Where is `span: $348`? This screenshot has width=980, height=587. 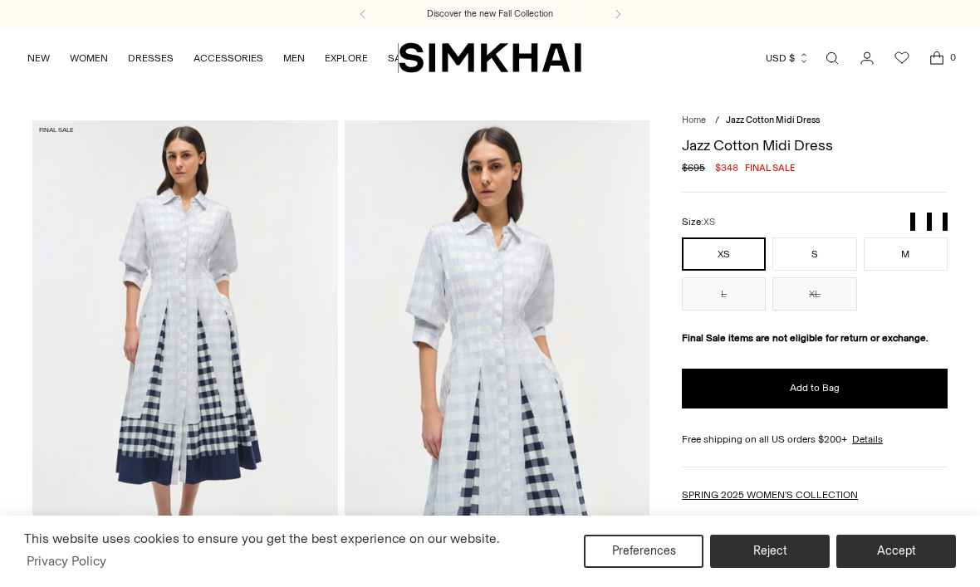
span: $348 is located at coordinates (727, 168).